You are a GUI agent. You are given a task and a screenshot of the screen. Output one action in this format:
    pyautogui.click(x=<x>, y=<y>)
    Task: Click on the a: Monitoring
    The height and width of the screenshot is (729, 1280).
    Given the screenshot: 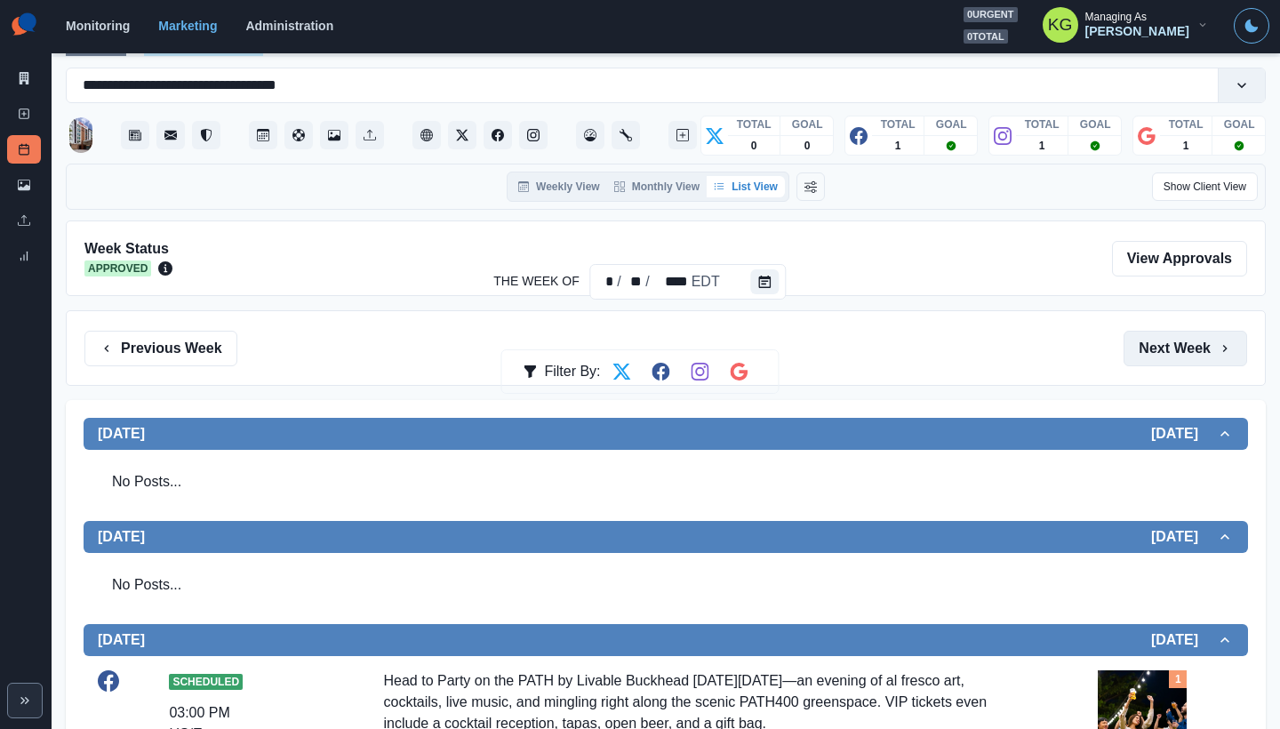 What is the action you would take?
    pyautogui.click(x=98, y=26)
    